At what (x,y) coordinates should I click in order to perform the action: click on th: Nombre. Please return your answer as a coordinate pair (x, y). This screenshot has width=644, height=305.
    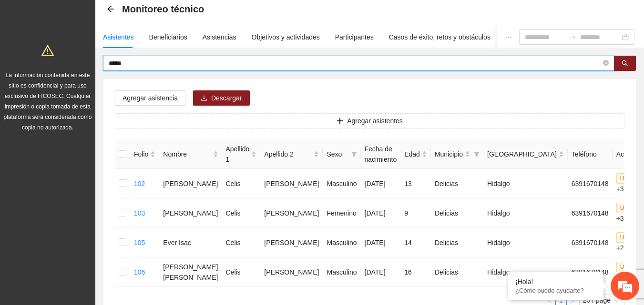
    Looking at the image, I should click on (190, 154).